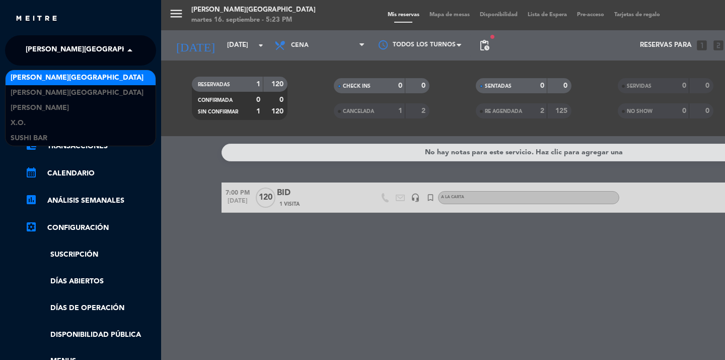  Describe the element at coordinates (91, 281) in the screenshot. I see `a: Días abiertos` at that location.